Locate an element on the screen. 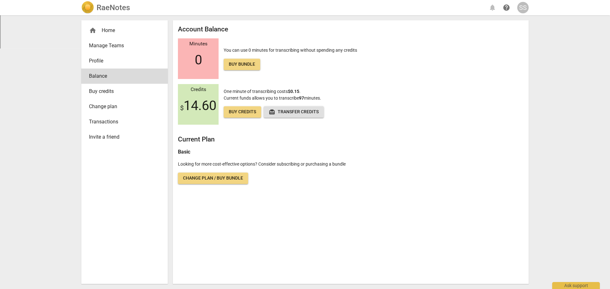 The image size is (610, 289). span: help is located at coordinates (506, 8).